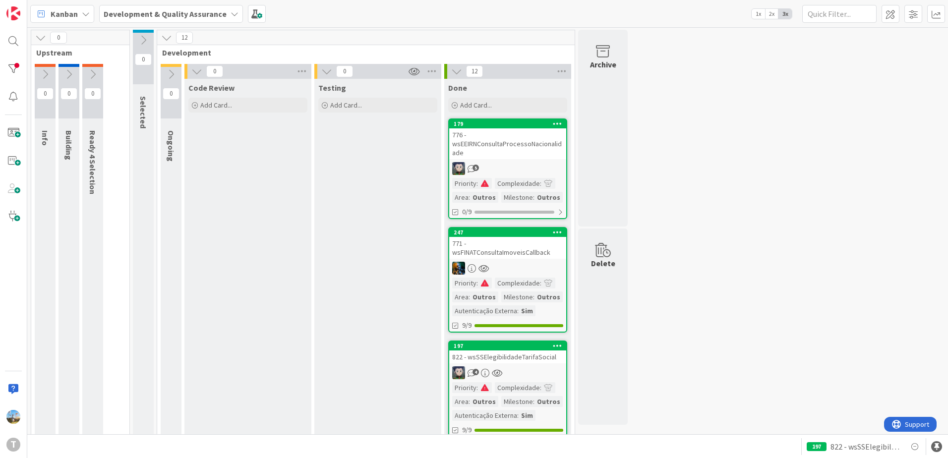 The image size is (948, 458). What do you see at coordinates (839, 14) in the screenshot?
I see `input: Quick Filter...` at bounding box center [839, 14].